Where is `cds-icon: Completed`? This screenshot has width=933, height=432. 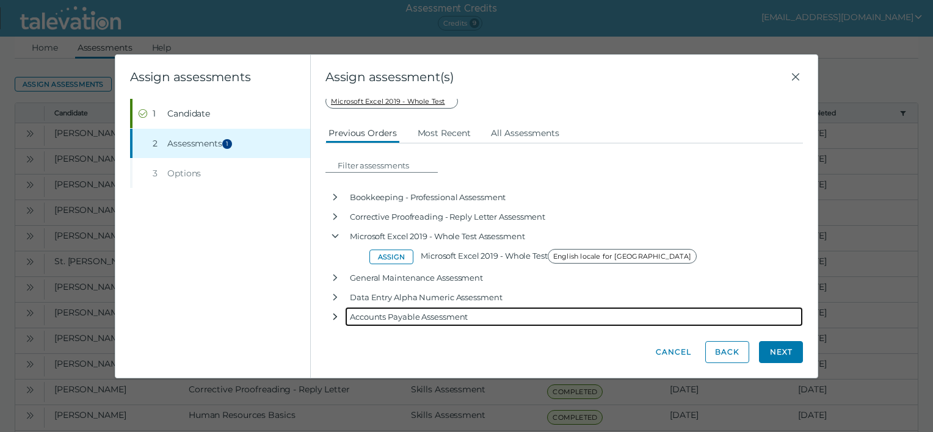
cds-icon: Completed is located at coordinates (143, 114).